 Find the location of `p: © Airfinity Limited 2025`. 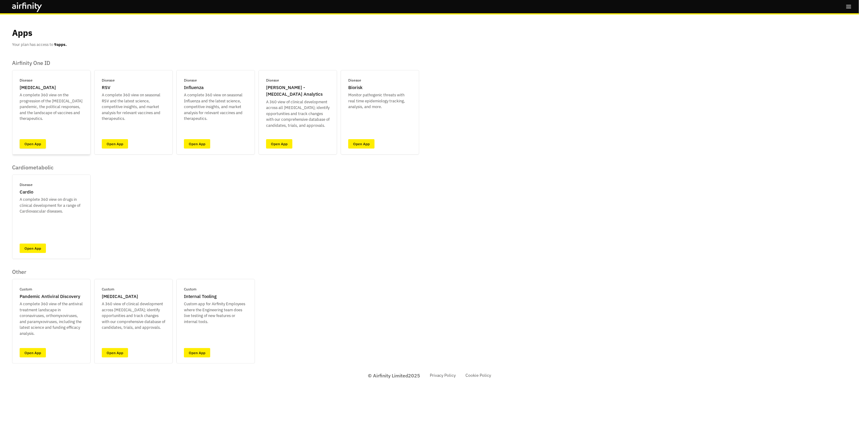

p: © Airfinity Limited 2025 is located at coordinates (394, 376).